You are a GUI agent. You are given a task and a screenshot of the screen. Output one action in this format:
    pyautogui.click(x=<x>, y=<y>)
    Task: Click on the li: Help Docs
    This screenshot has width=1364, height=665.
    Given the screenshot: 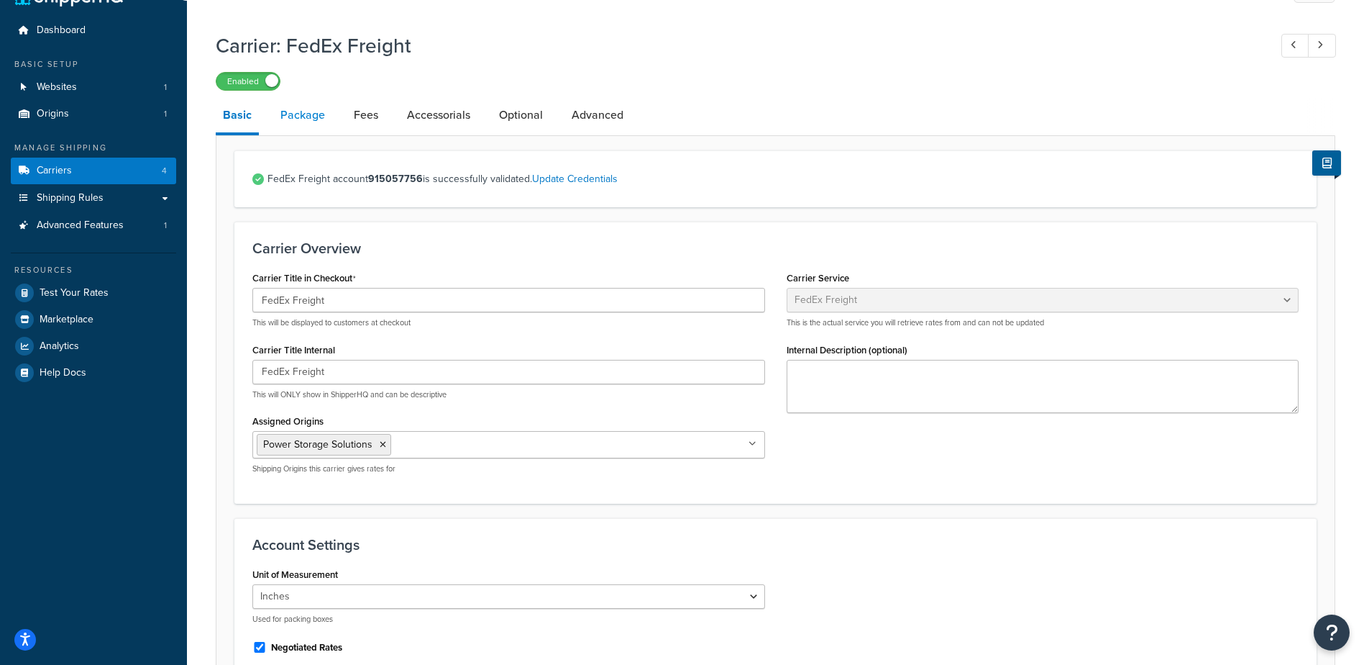 What is the action you would take?
    pyautogui.click(x=94, y=373)
    